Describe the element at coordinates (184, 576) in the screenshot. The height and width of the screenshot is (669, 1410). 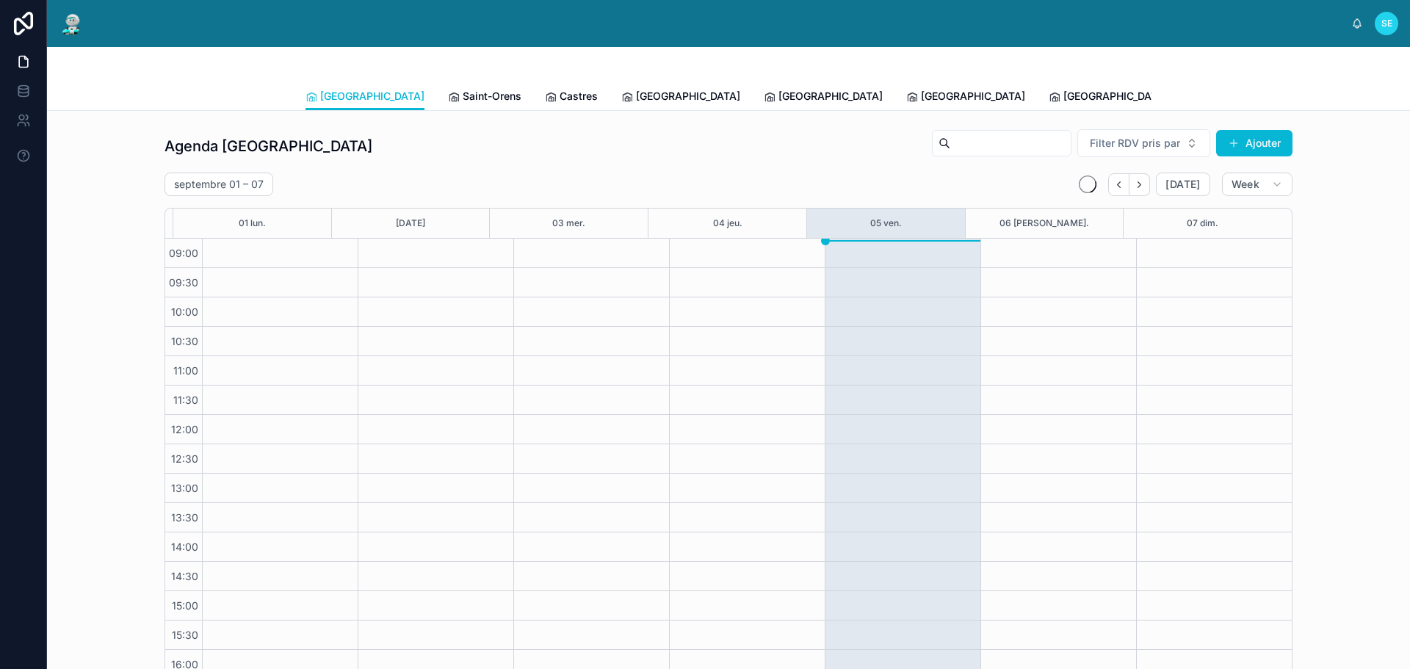
I see `span: 14:30` at that location.